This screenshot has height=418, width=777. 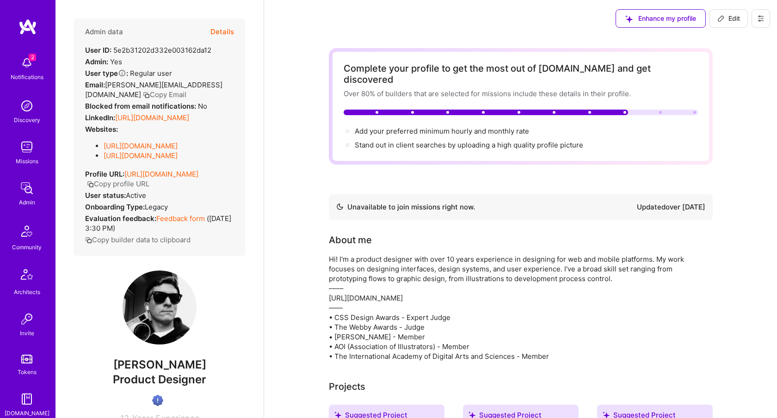 What do you see at coordinates (106, 73) in the screenshot?
I see `strong: User type :` at bounding box center [106, 73].